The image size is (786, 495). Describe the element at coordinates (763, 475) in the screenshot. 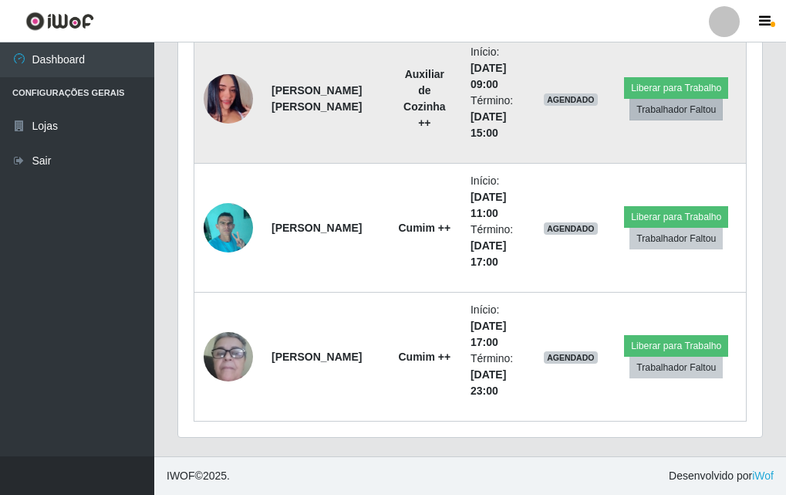

I see `a: iWof` at that location.